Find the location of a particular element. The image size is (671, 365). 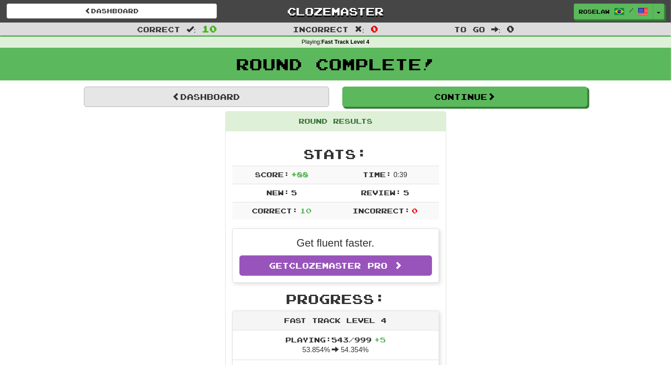

span: + 88 is located at coordinates (299, 174).